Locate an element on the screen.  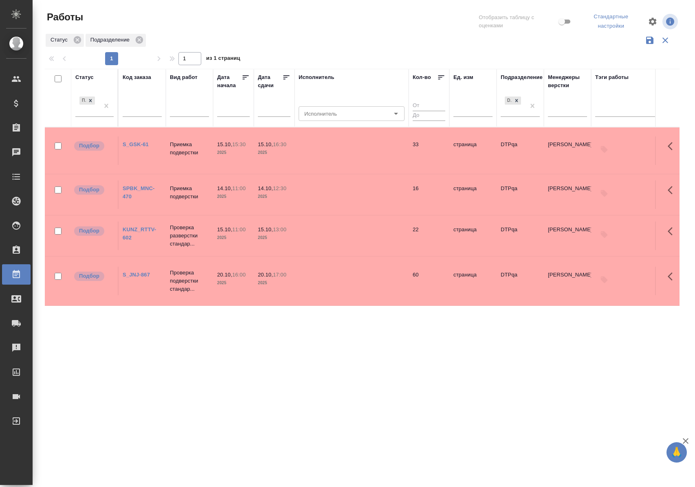
p: 13:00 is located at coordinates (279, 229).